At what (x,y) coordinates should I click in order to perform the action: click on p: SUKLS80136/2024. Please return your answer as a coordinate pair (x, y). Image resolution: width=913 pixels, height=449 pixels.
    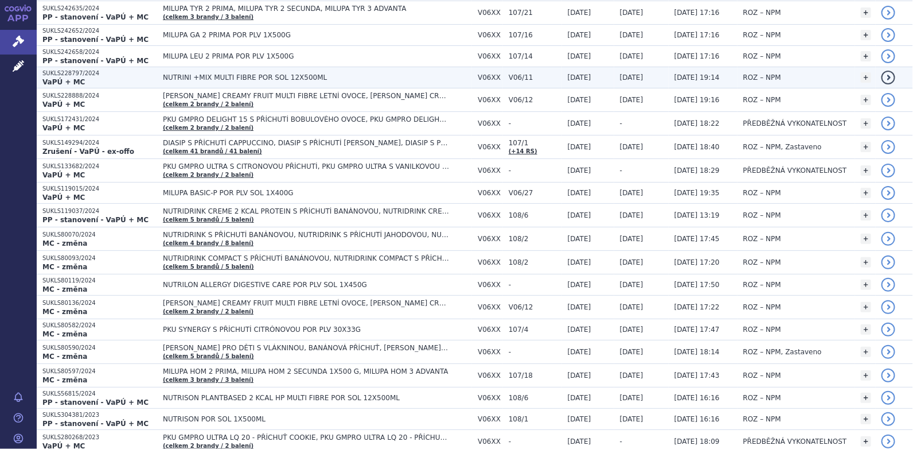
    Looking at the image, I should click on (100, 303).